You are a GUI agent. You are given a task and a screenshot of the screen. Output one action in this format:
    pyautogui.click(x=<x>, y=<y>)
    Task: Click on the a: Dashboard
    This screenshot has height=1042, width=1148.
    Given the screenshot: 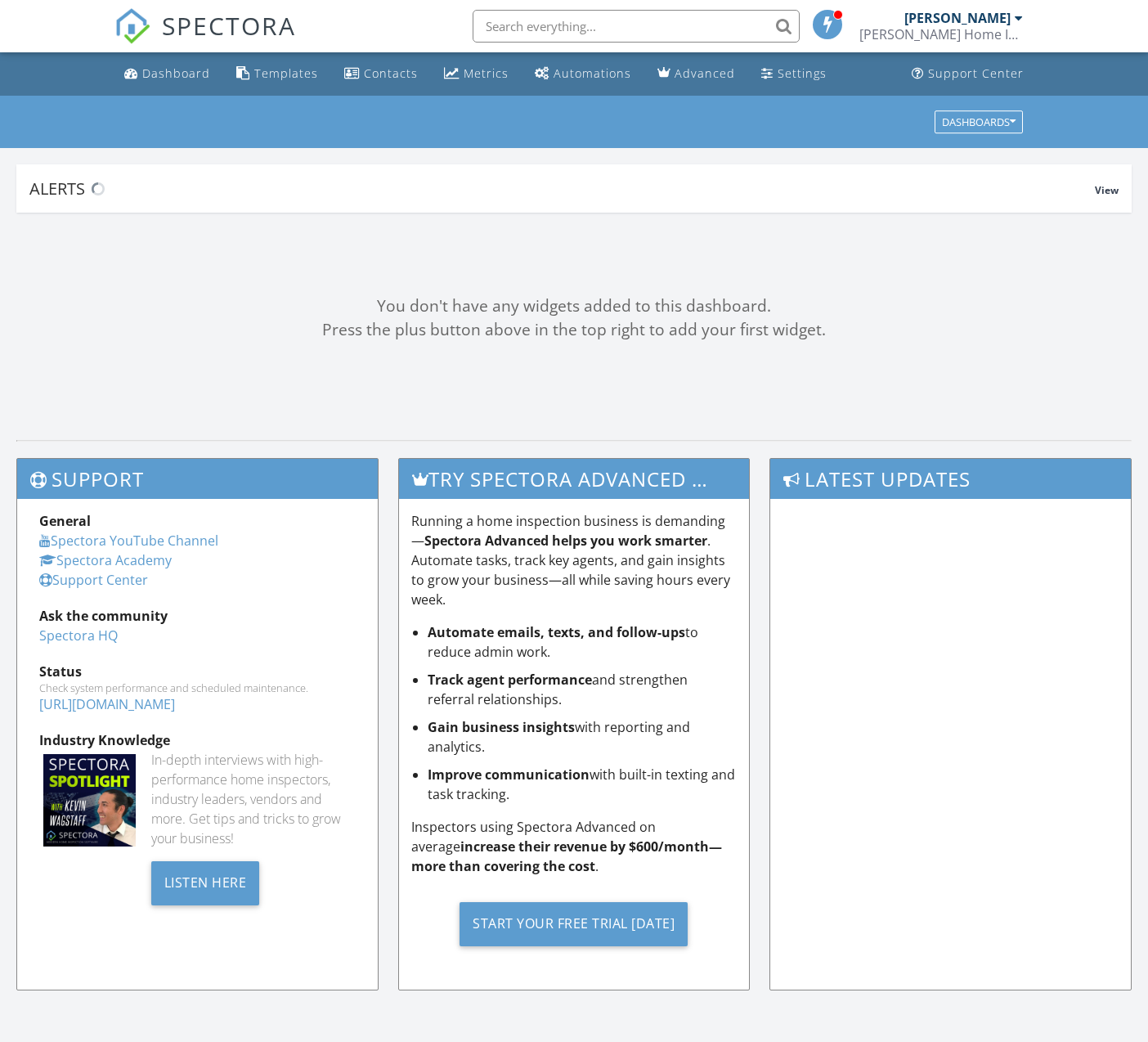 What is the action you would take?
    pyautogui.click(x=166, y=74)
    